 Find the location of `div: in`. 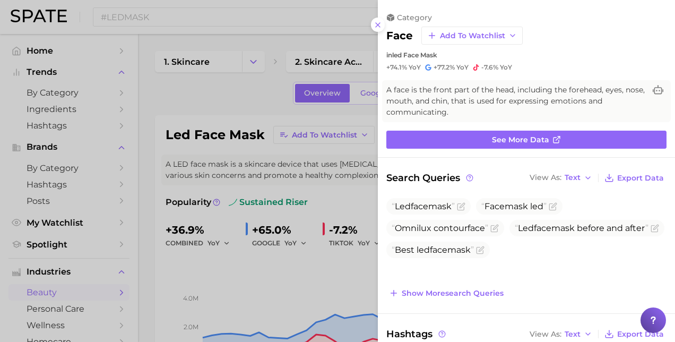

div: in is located at coordinates (526, 55).